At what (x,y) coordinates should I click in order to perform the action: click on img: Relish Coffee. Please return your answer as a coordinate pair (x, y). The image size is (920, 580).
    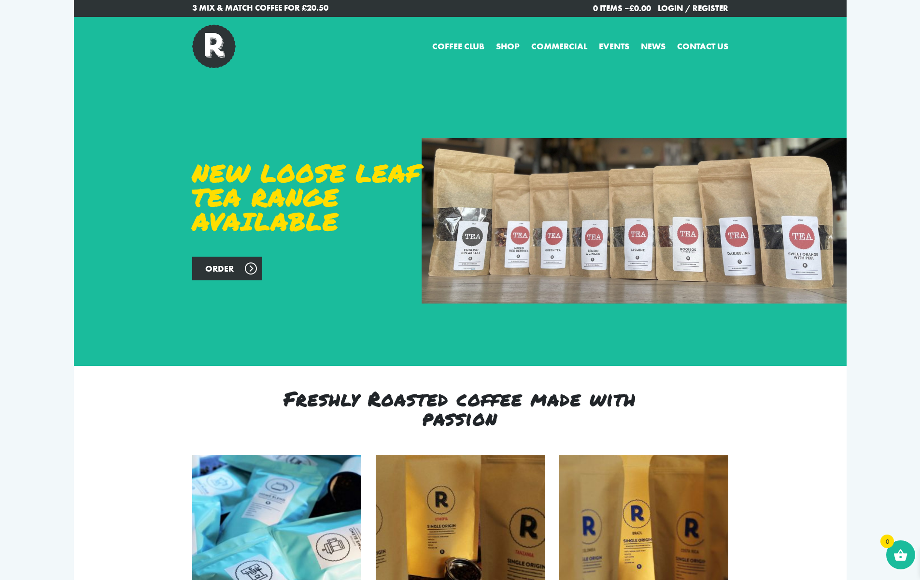
    Looking at the image, I should click on (214, 46).